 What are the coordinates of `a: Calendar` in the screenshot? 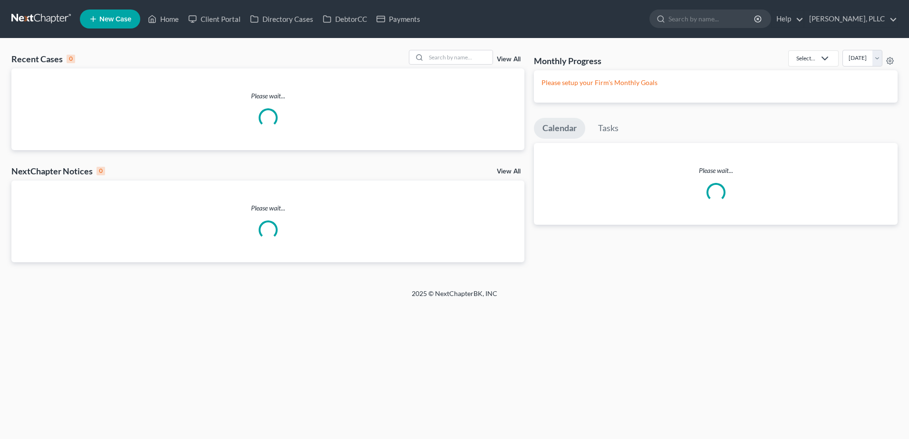 It's located at (560, 128).